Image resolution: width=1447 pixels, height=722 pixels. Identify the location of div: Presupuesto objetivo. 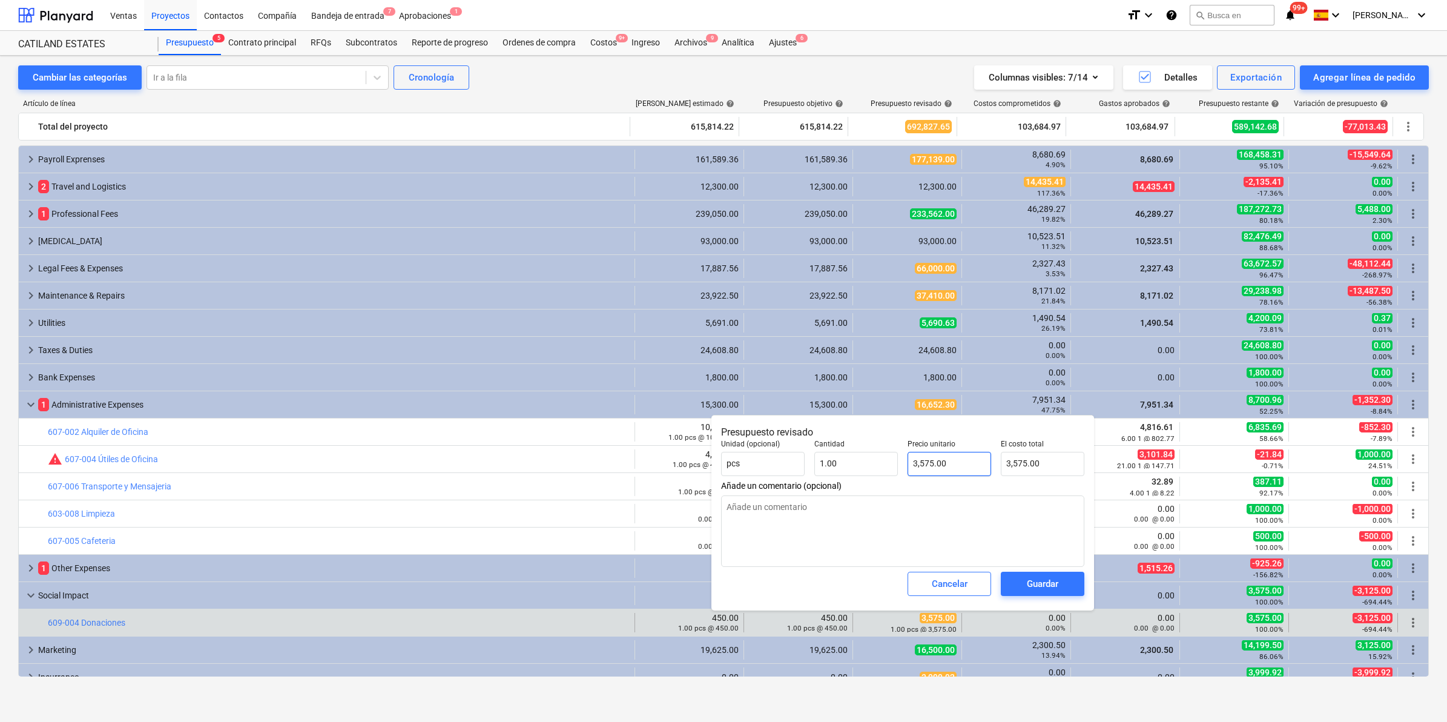
(803, 104).